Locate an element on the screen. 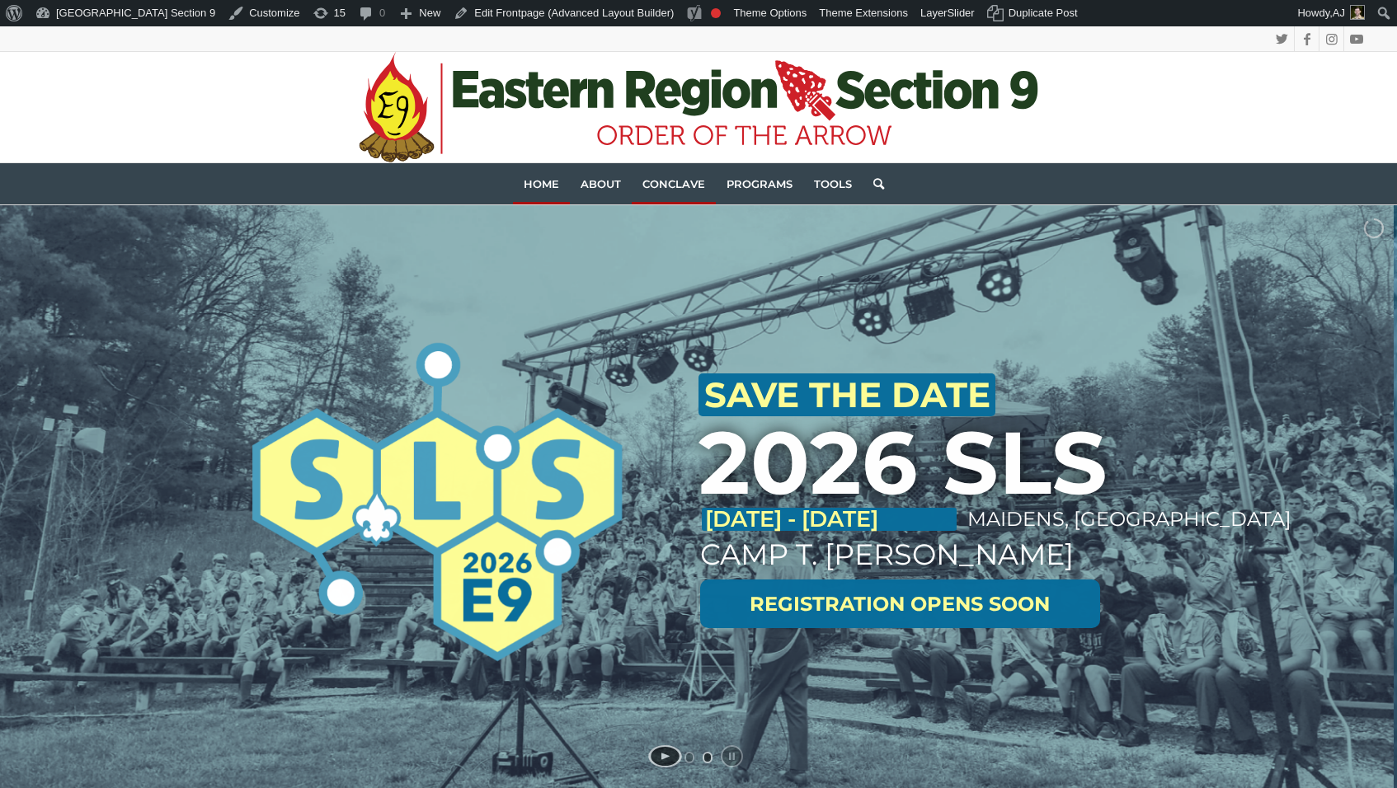 Image resolution: width=1397 pixels, height=788 pixels. a: jump to slide 1 is located at coordinates (689, 758).